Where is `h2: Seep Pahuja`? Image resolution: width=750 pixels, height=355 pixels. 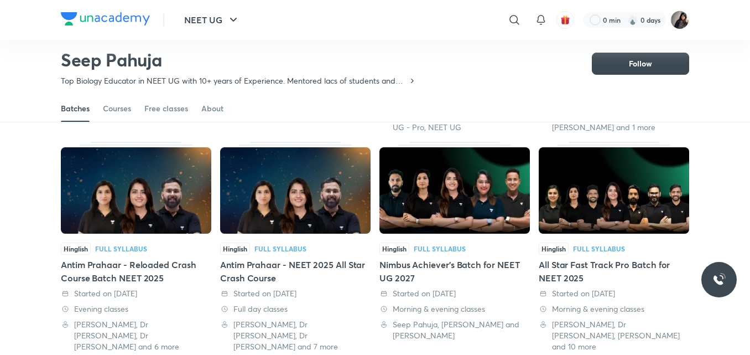 h2: Seep Pahuja is located at coordinates (238, 60).